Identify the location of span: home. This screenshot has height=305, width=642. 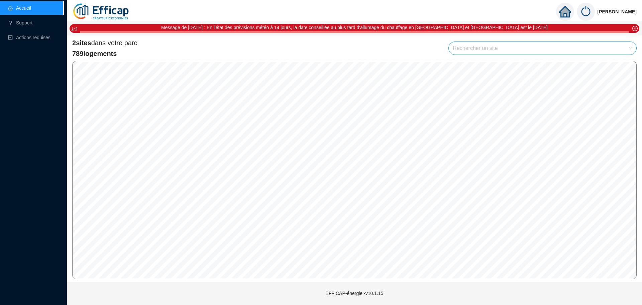
(565, 12).